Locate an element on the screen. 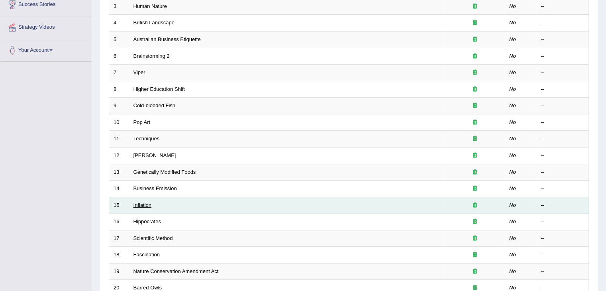 This screenshot has width=606, height=291. td: 19 is located at coordinates (119, 271).